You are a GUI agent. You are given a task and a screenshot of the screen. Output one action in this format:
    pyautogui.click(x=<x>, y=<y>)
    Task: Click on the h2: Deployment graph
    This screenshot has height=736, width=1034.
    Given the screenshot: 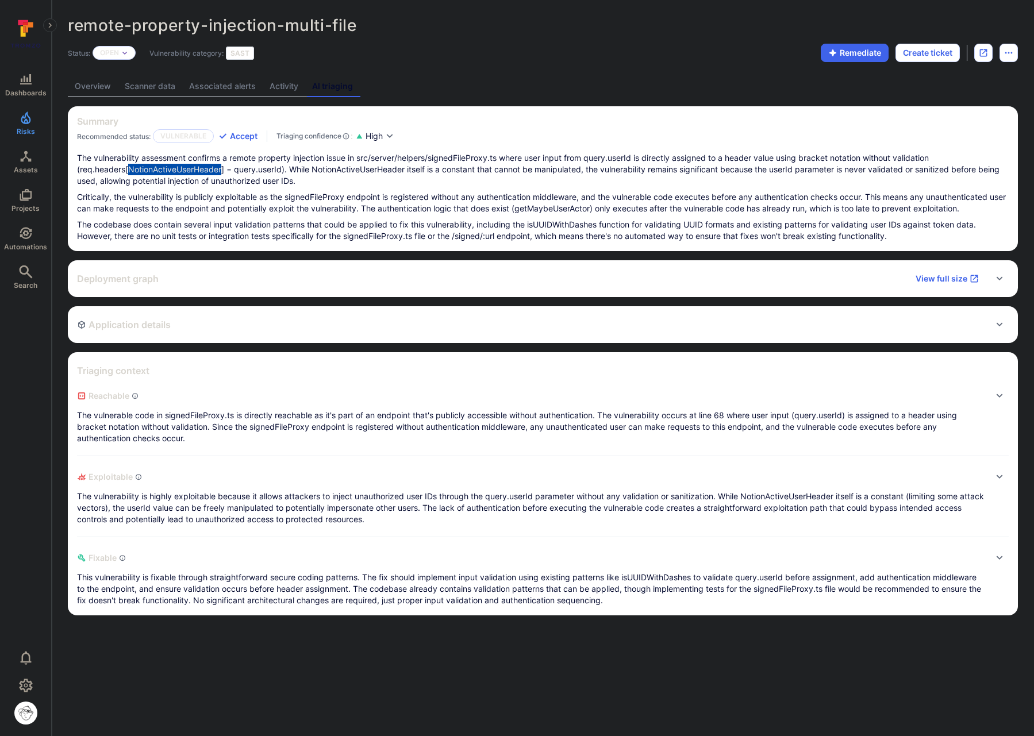 What is the action you would take?
    pyautogui.click(x=118, y=279)
    